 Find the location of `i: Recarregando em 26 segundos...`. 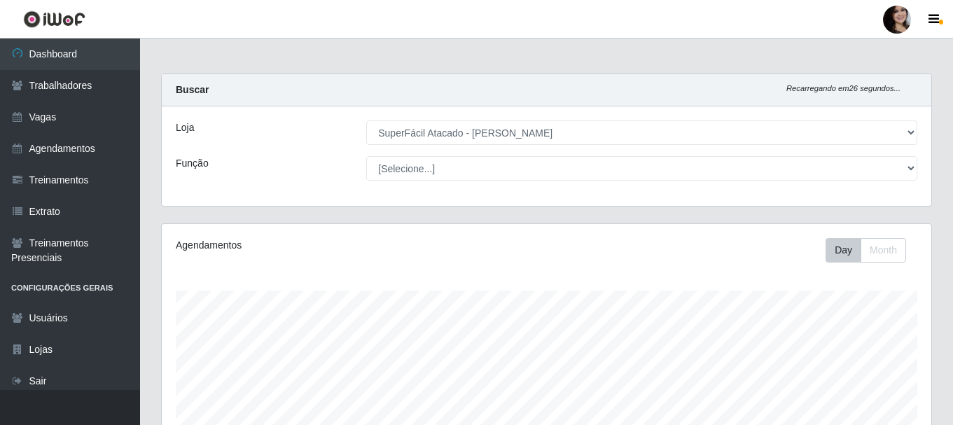

i: Recarregando em 26 segundos... is located at coordinates (843, 88).